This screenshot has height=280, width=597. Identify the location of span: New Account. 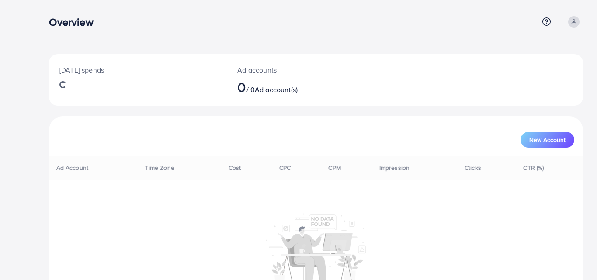
(547, 140).